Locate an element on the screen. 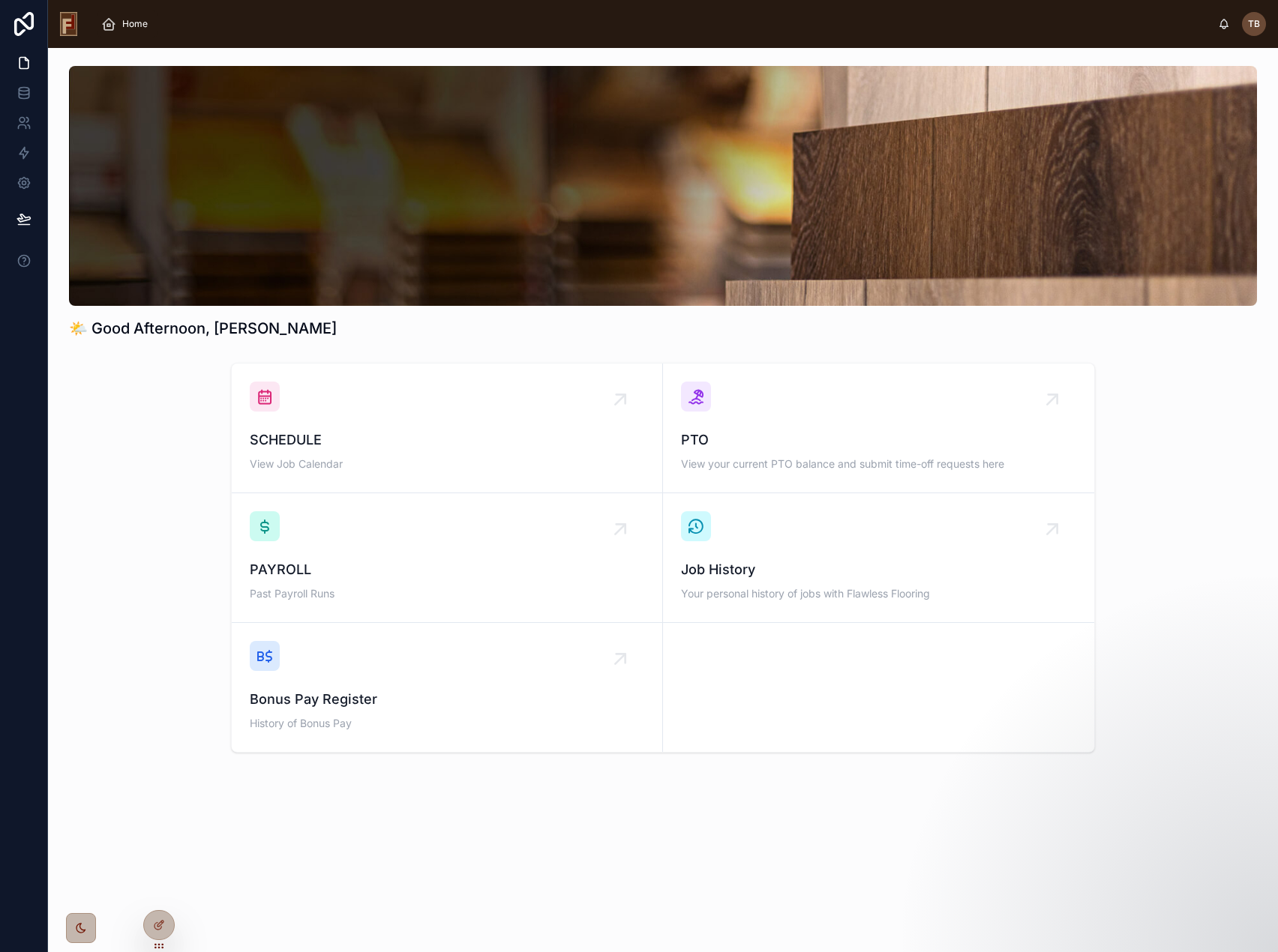 This screenshot has height=952, width=1278. span: Bonus Pay Register is located at coordinates (447, 700).